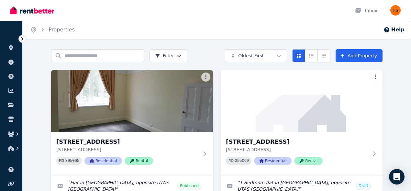 The height and width of the screenshot is (191, 411). Describe the element at coordinates (299, 56) in the screenshot. I see `button: Card view` at that location.